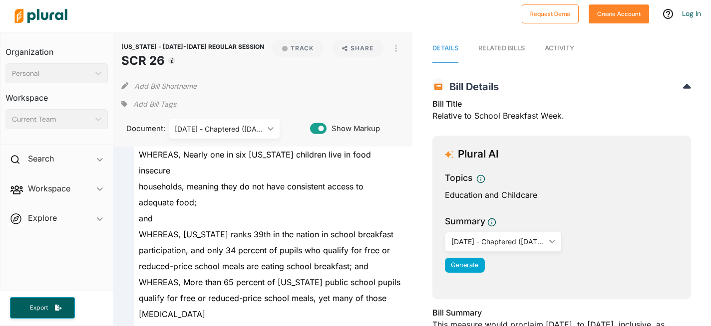  What do you see at coordinates (445, 48) in the screenshot?
I see `a: Details` at bounding box center [445, 48].